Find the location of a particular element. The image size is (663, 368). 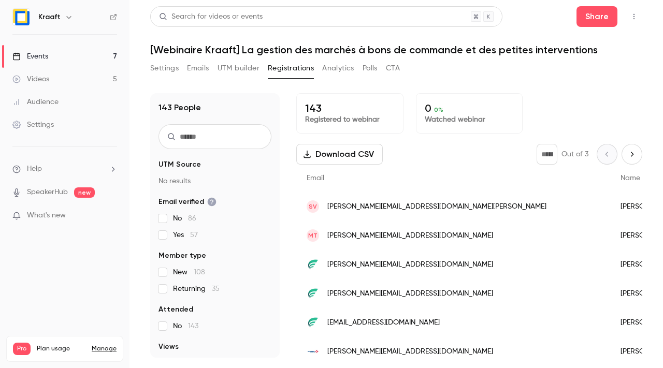

span: 57 is located at coordinates (194, 235).